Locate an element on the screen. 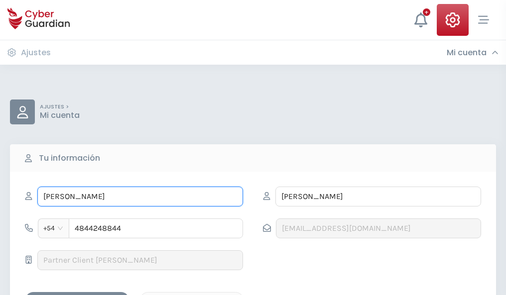  h3: Mi cuenta is located at coordinates (466, 53).